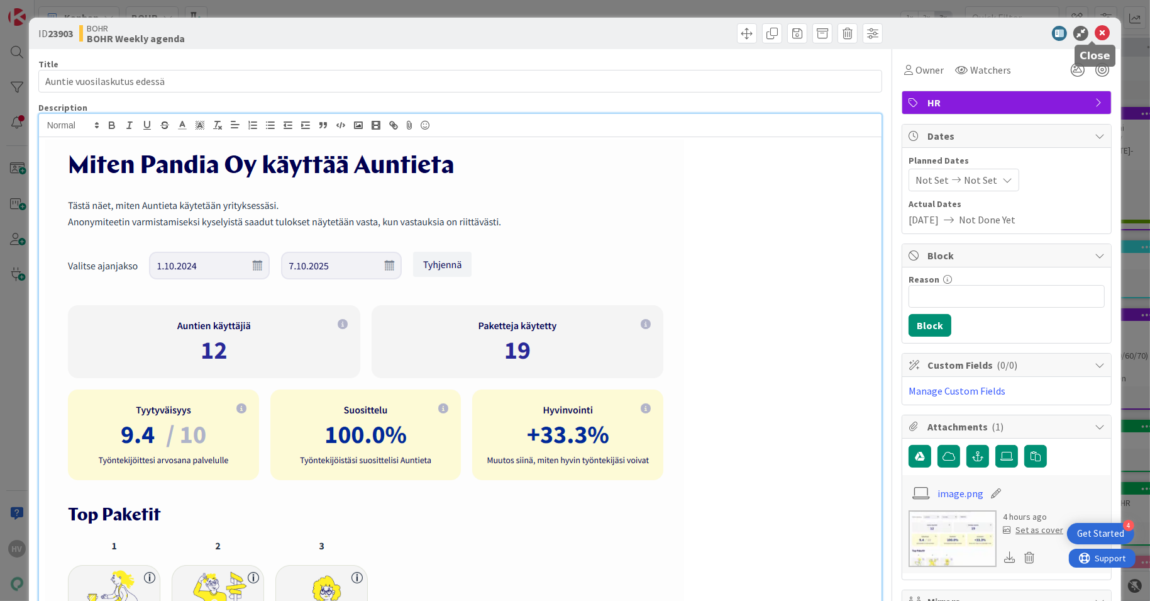 This screenshot has width=1150, height=601. I want to click on div: Download, so click(1010, 557).